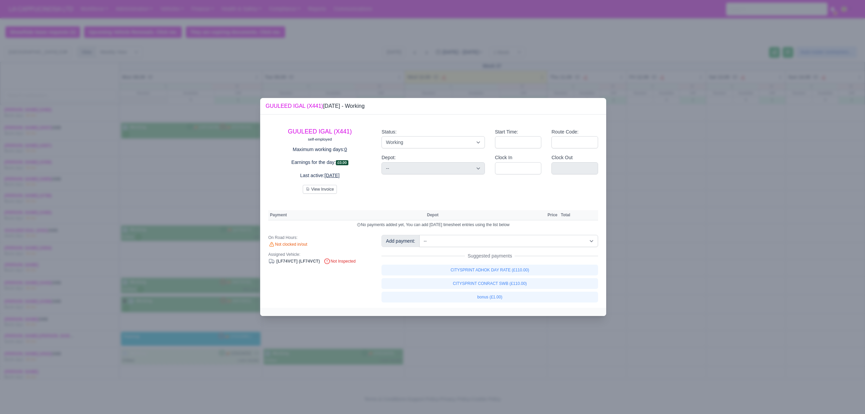 The width and height of the screenshot is (865, 414). I want to click on label: Clock Out, so click(562, 157).